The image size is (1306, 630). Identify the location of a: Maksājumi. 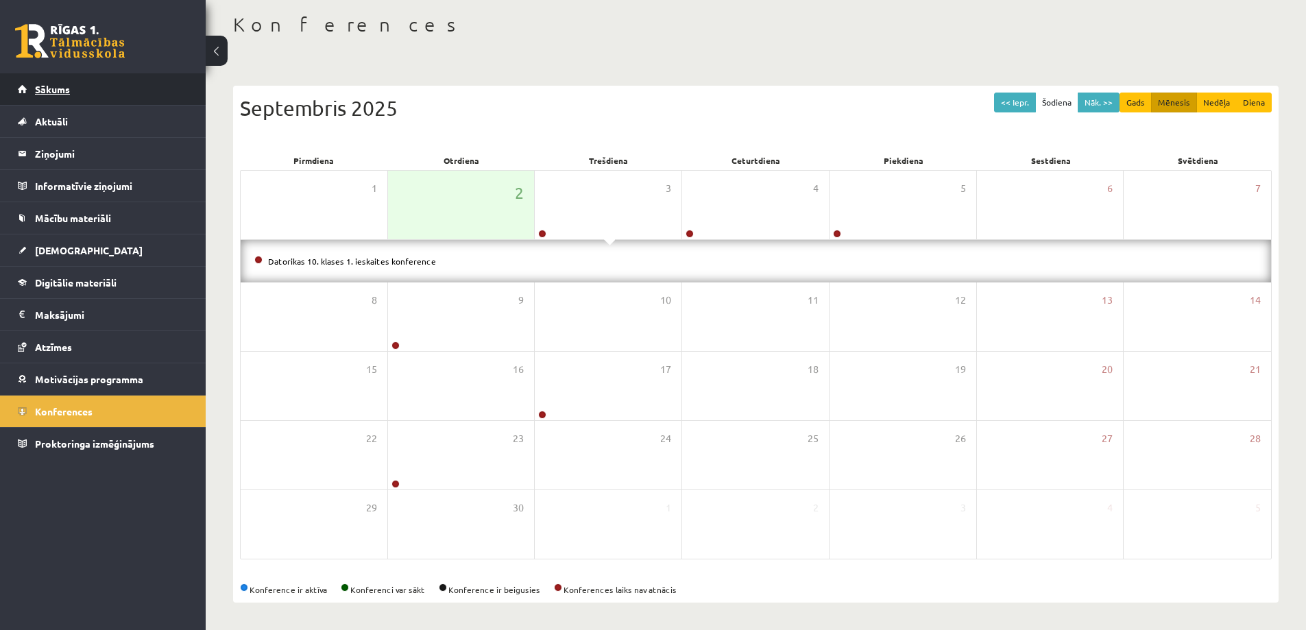
(103, 315).